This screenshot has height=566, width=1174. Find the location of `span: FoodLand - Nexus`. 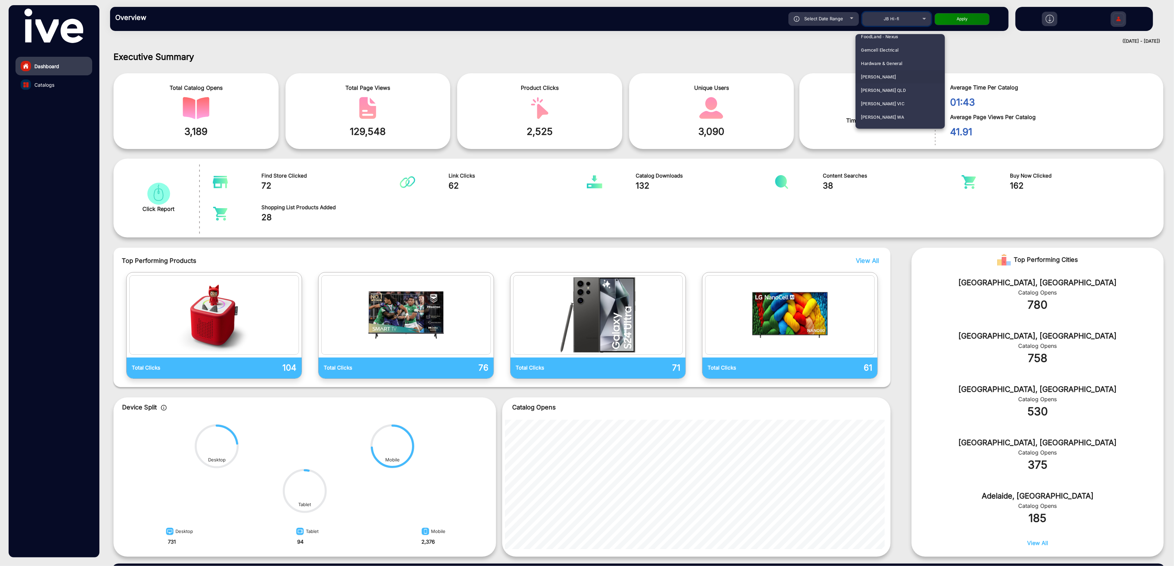

span: FoodLand - Nexus is located at coordinates (879, 36).